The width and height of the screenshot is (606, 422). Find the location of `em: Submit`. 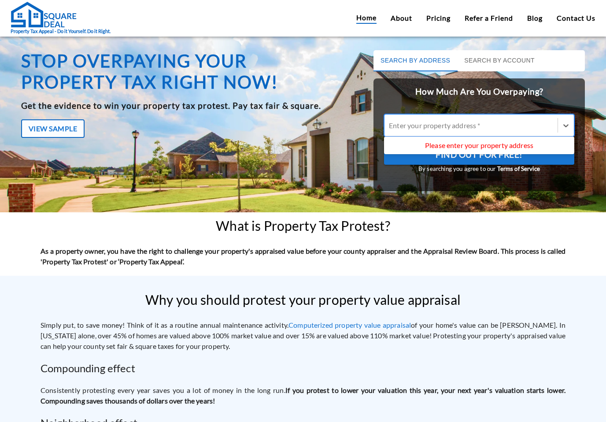

em: Submit is located at coordinates (145, 277).